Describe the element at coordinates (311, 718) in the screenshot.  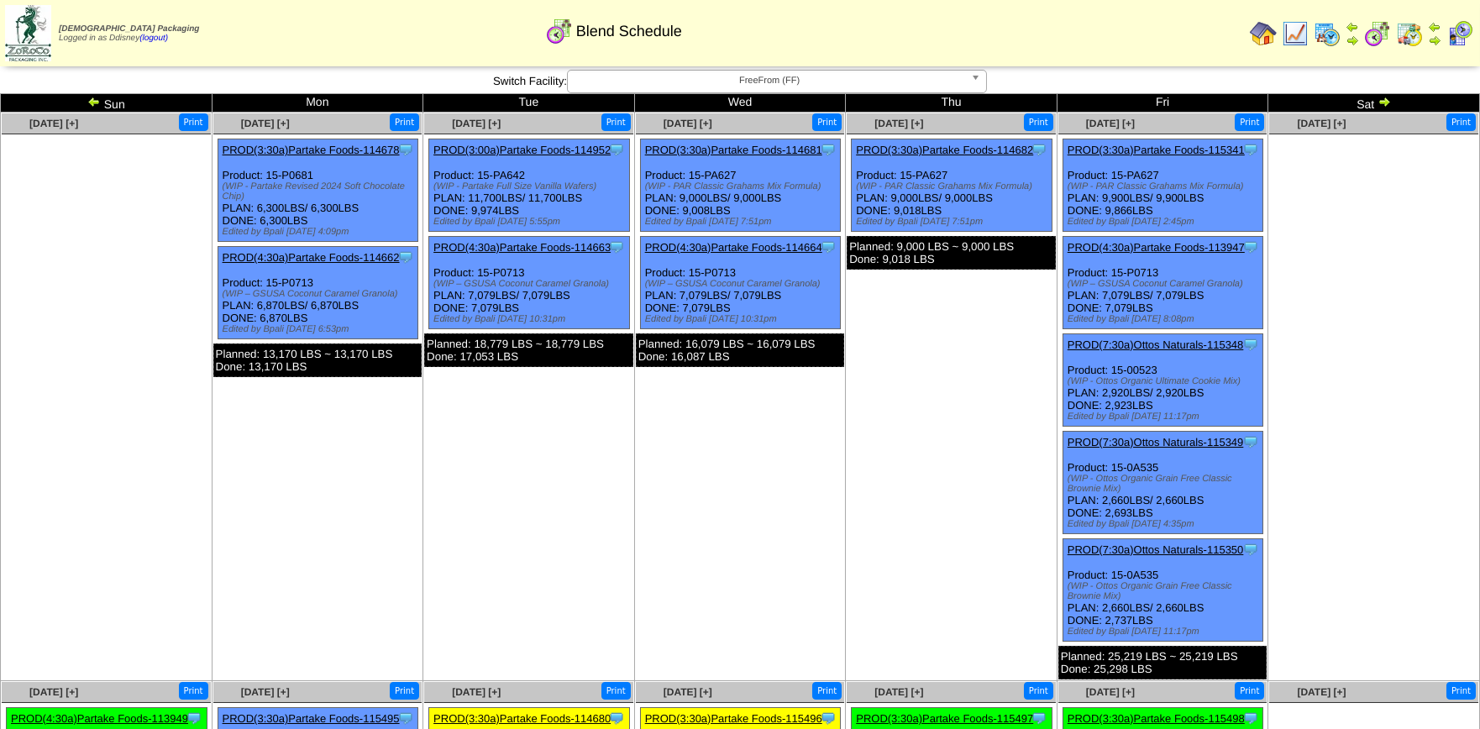
I see `a: PROD(3:30a)Partake Foods-115495` at that location.